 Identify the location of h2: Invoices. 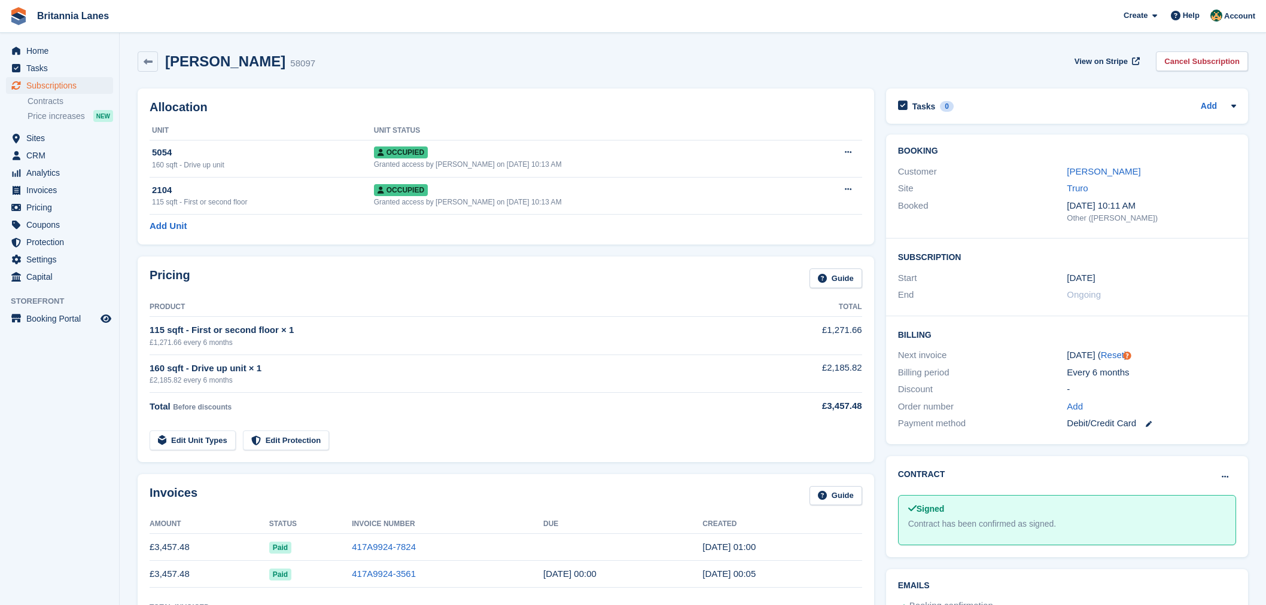
(173, 496).